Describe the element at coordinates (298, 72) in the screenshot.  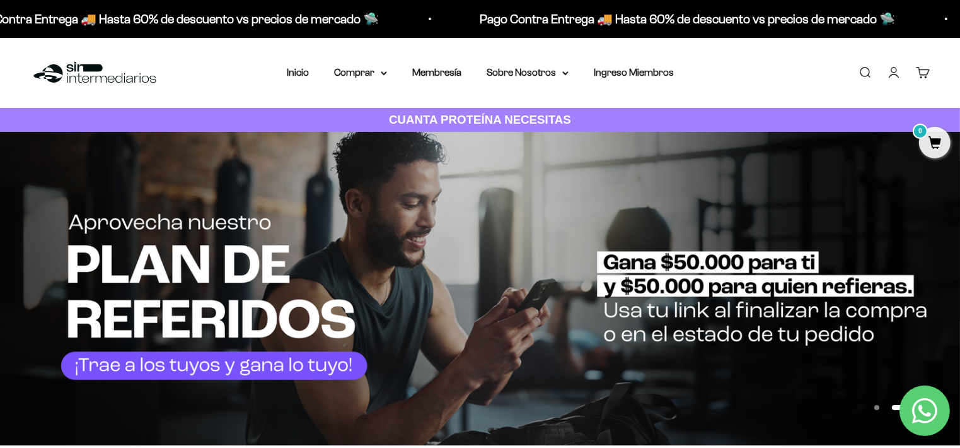
I see `a: Inicio` at that location.